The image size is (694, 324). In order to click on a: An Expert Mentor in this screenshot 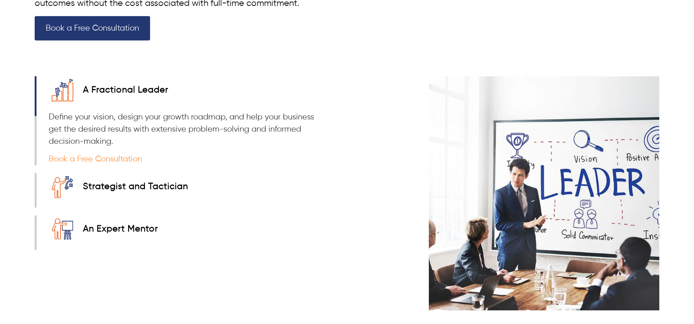, I will do `click(117, 229)`.